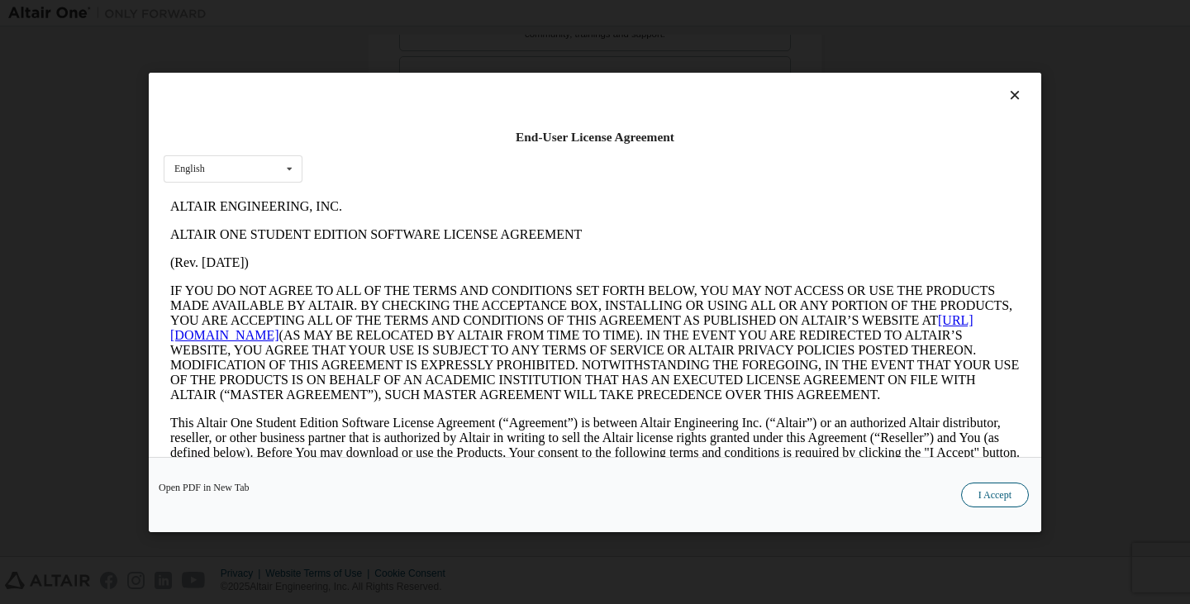 The image size is (1190, 604). What do you see at coordinates (189, 169) in the screenshot?
I see `div: English` at bounding box center [189, 169].